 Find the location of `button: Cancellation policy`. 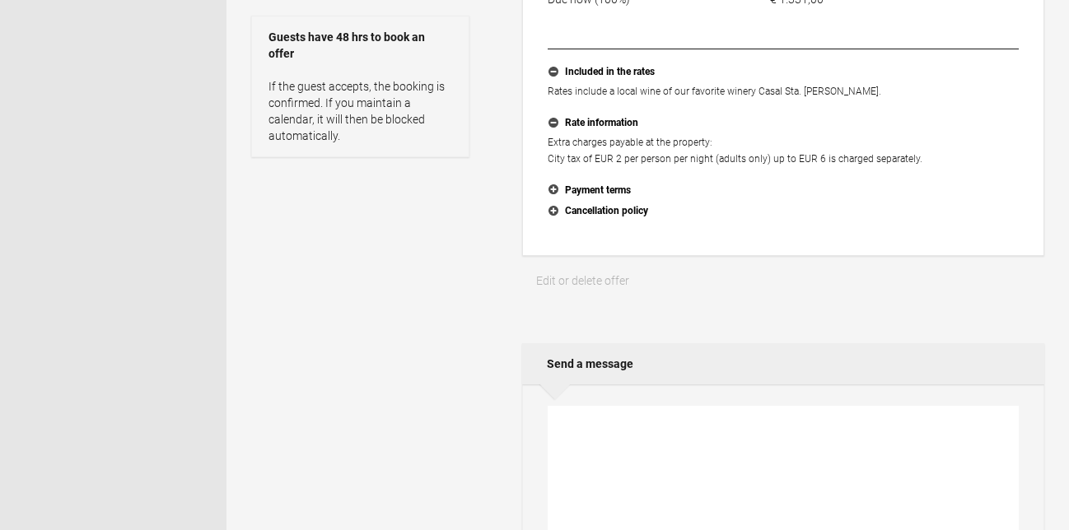

button: Cancellation policy is located at coordinates (783, 212).